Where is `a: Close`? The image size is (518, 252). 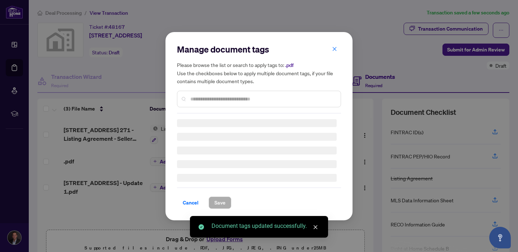
a: Close is located at coordinates (316, 227).